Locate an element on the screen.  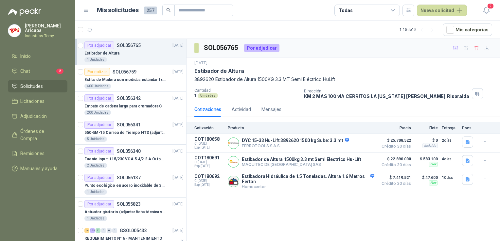
p: 4 días is located at coordinates (450, 159).